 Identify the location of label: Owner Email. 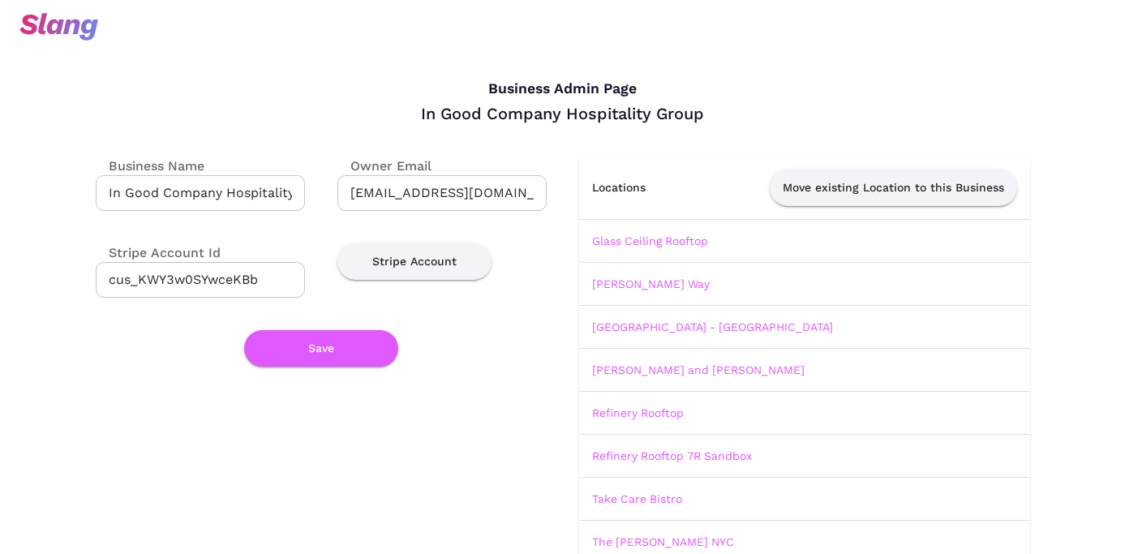
(385, 166).